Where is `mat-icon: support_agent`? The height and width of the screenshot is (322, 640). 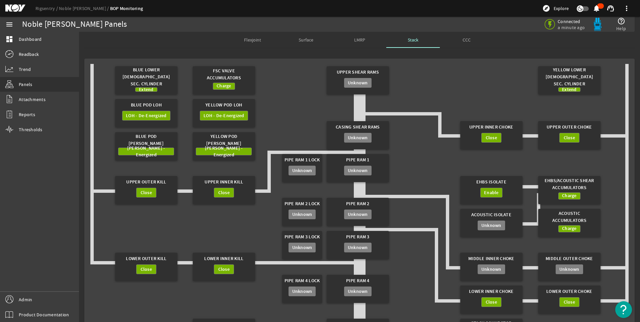 mat-icon: support_agent is located at coordinates (610, 8).